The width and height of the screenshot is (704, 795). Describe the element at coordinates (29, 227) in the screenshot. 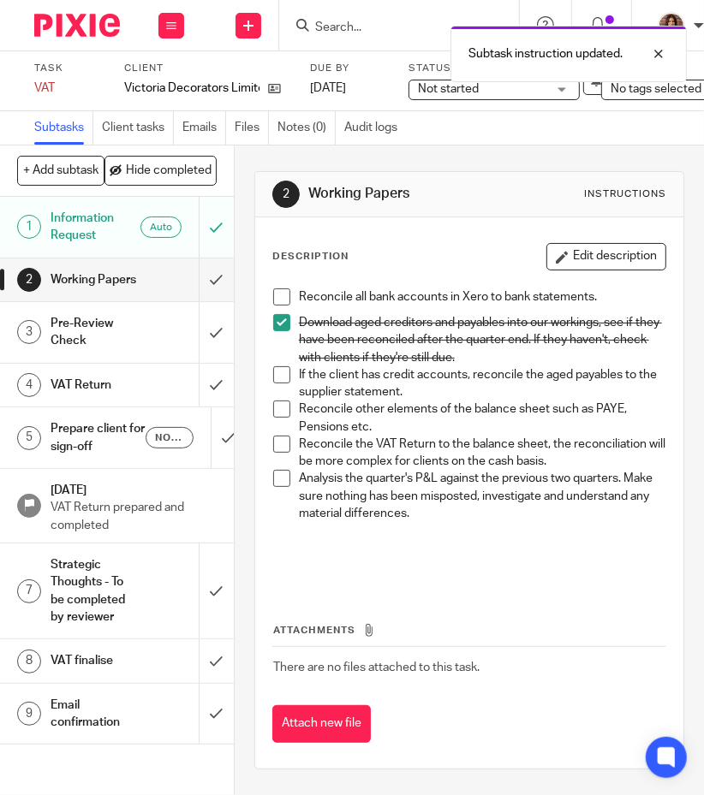

I see `div: 1` at that location.